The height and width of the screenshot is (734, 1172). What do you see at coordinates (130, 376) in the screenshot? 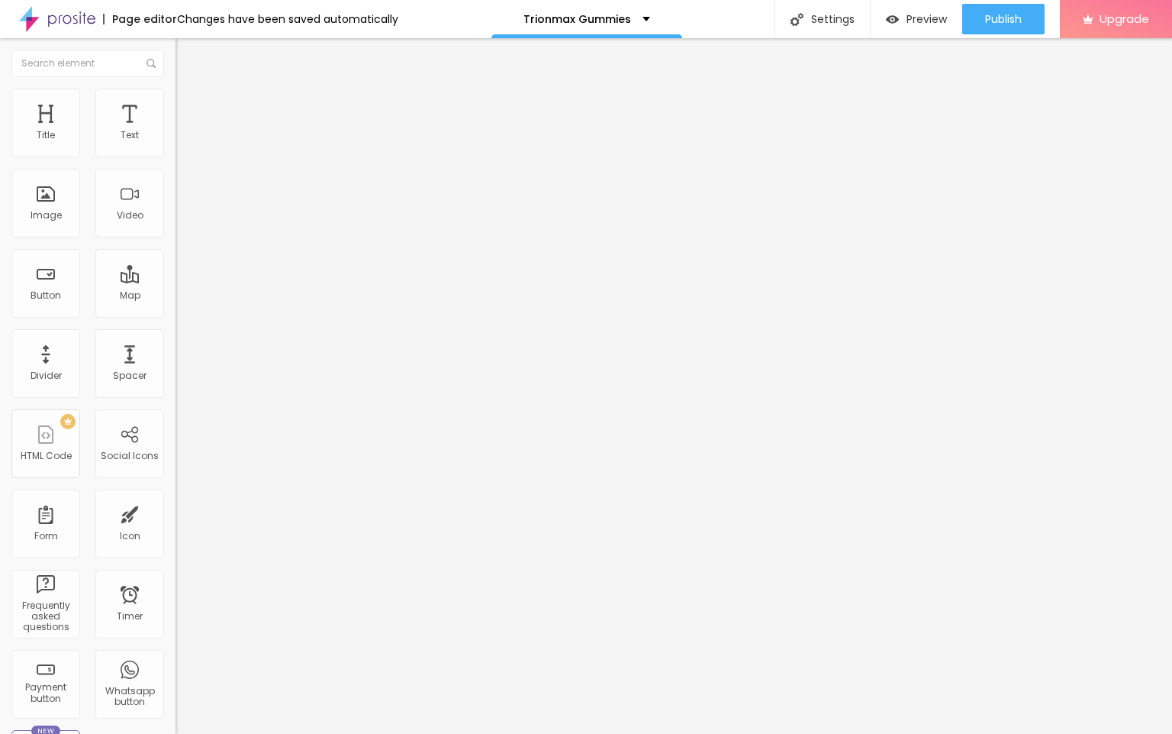
I see `div: Spacer` at bounding box center [130, 376].